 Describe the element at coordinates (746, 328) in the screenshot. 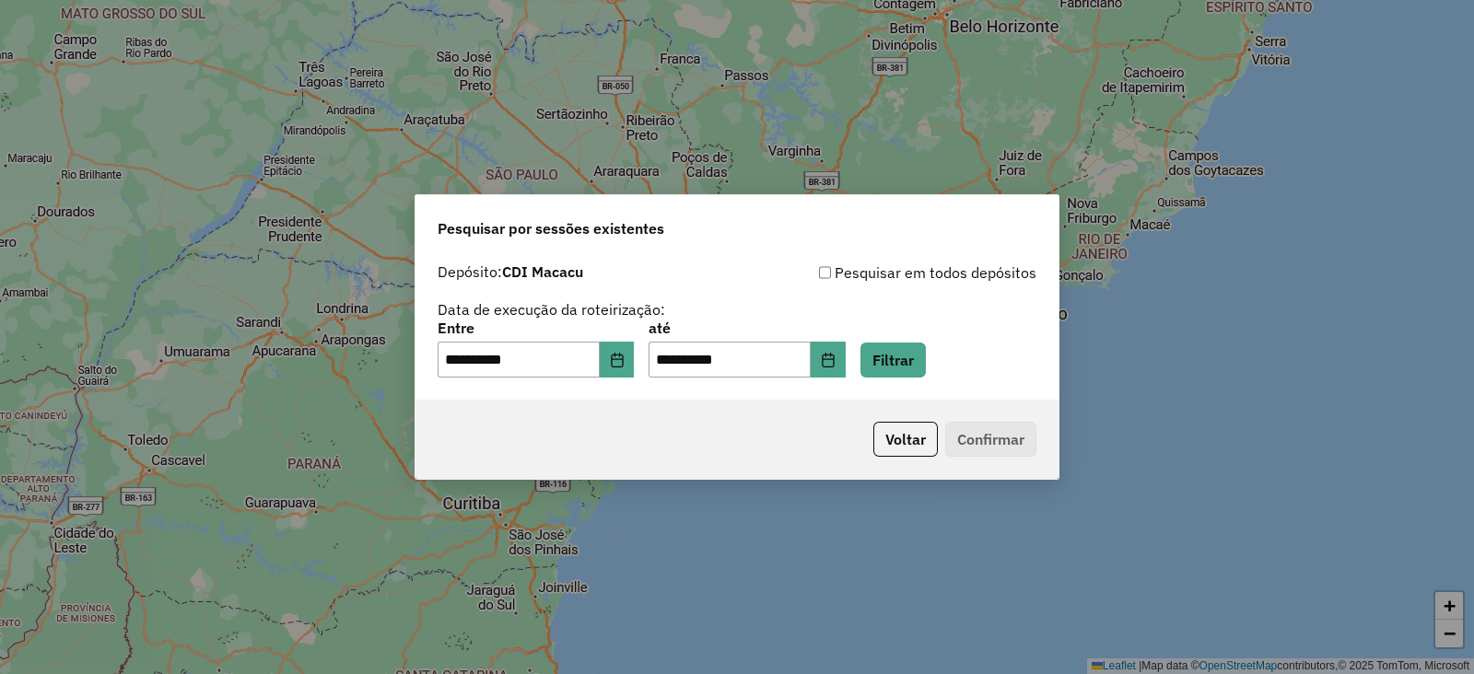

I see `label: até` at that location.